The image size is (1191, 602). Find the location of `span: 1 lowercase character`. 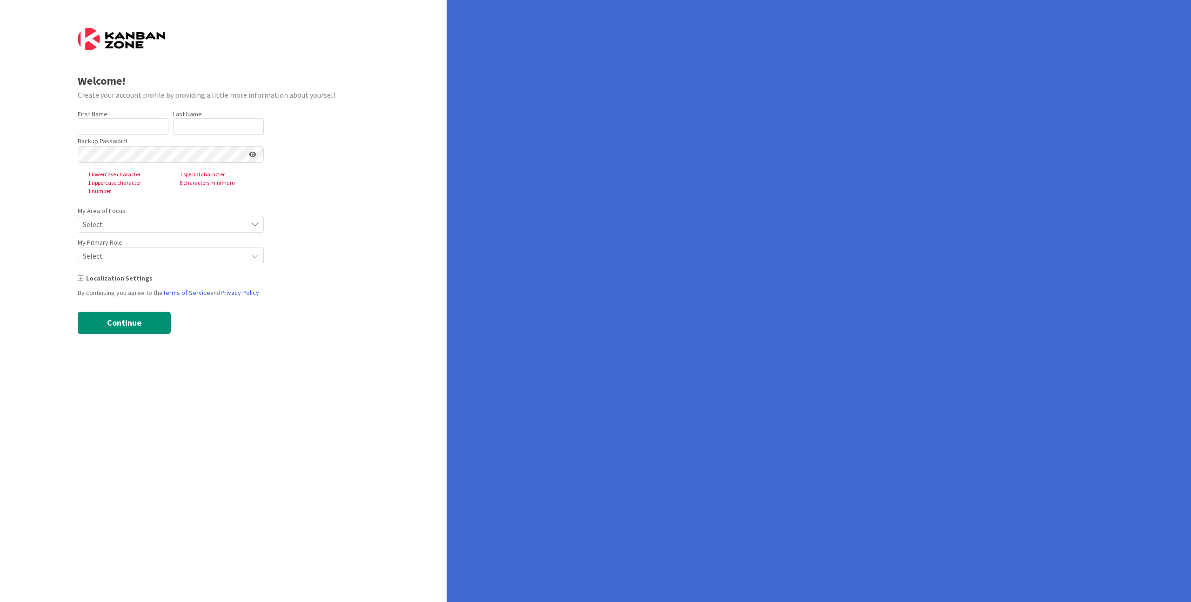

span: 1 lowercase character is located at coordinates (126, 174).